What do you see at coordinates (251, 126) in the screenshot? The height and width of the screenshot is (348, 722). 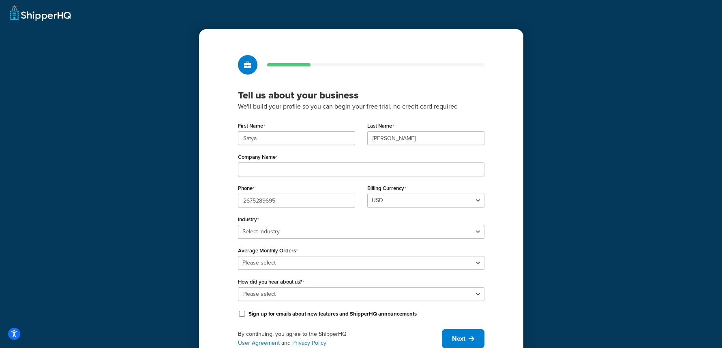 I see `label: First Name` at bounding box center [251, 126].